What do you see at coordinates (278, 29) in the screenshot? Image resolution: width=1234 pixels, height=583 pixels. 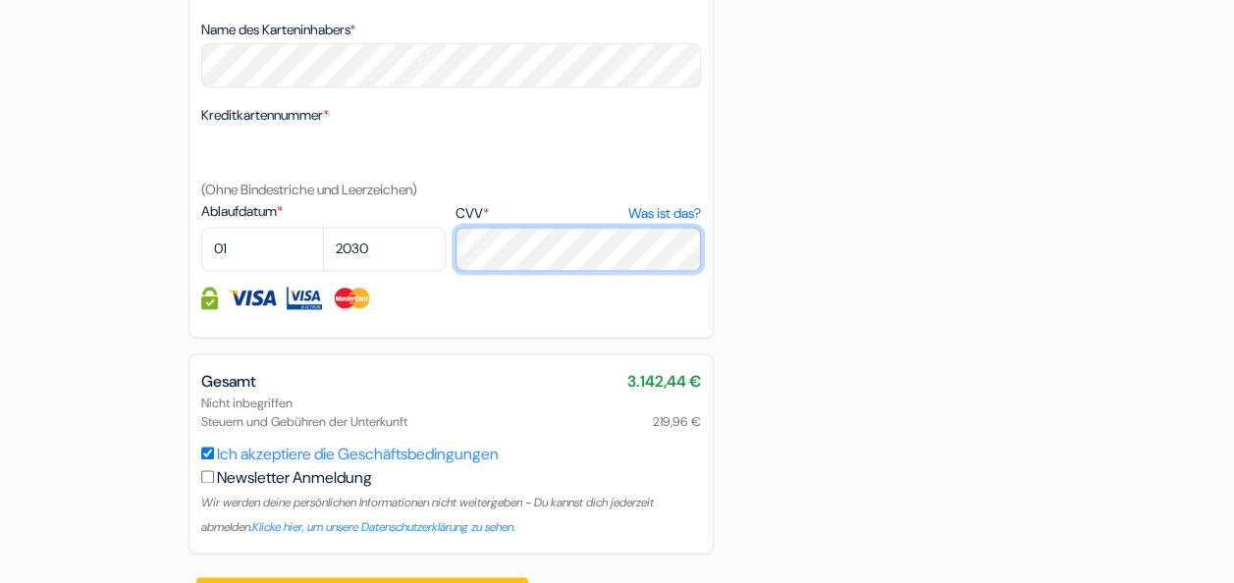 I see `label: Name des Karteninhabers` at bounding box center [278, 29].